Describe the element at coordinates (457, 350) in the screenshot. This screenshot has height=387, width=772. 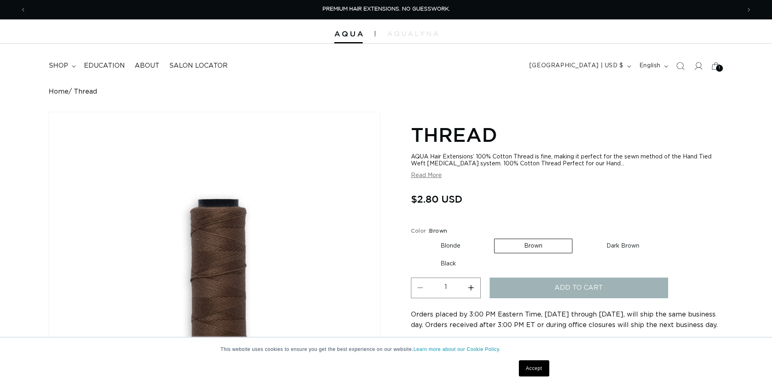
I see `a: Learn more about our Cookie Policy.` at that location.